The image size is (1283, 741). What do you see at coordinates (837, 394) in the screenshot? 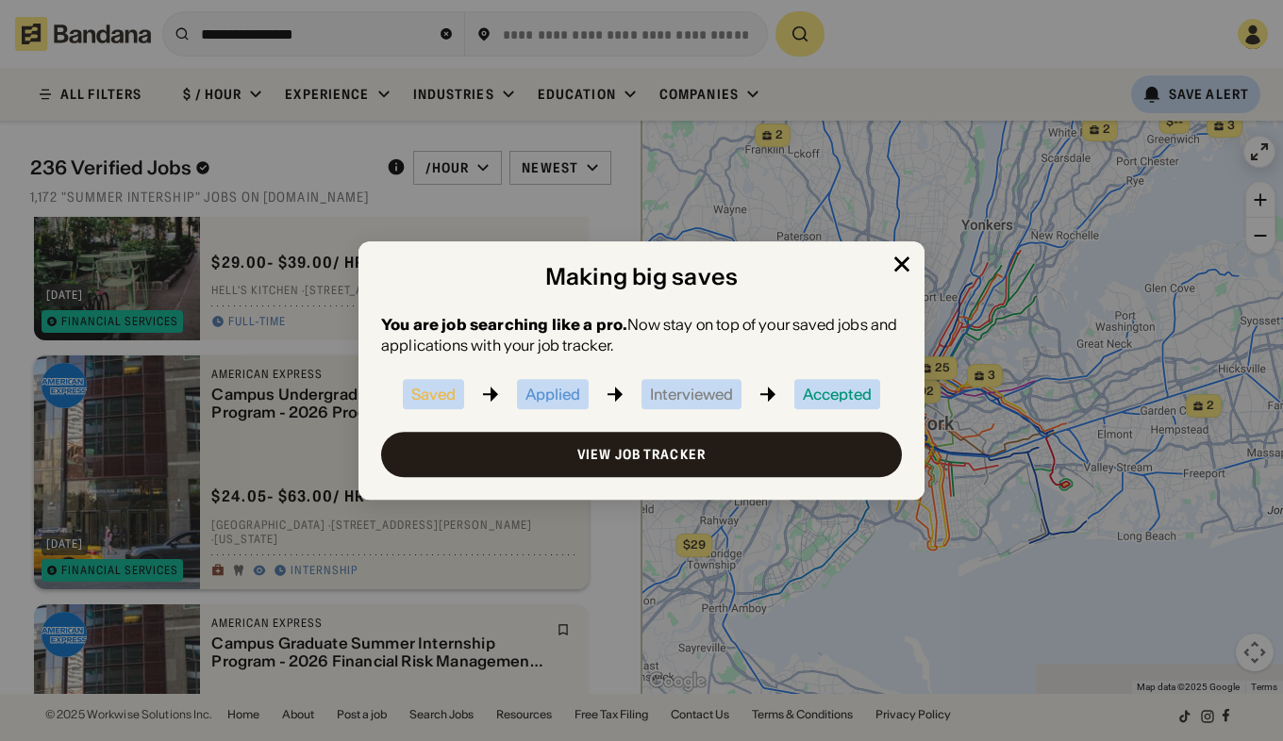
I see `div: Accepted` at bounding box center [837, 394].